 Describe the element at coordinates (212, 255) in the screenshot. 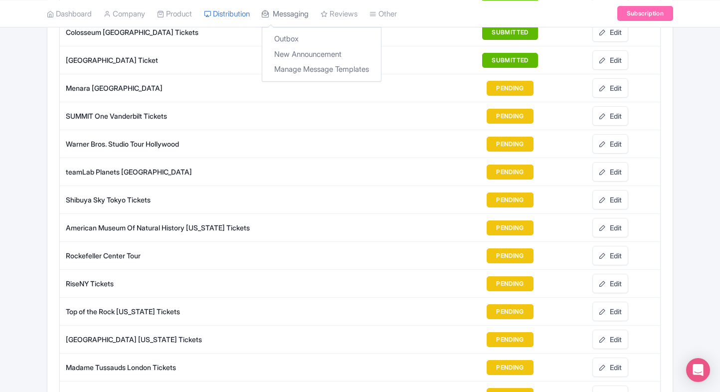

I see `div: Rockefeller Center Tour` at that location.